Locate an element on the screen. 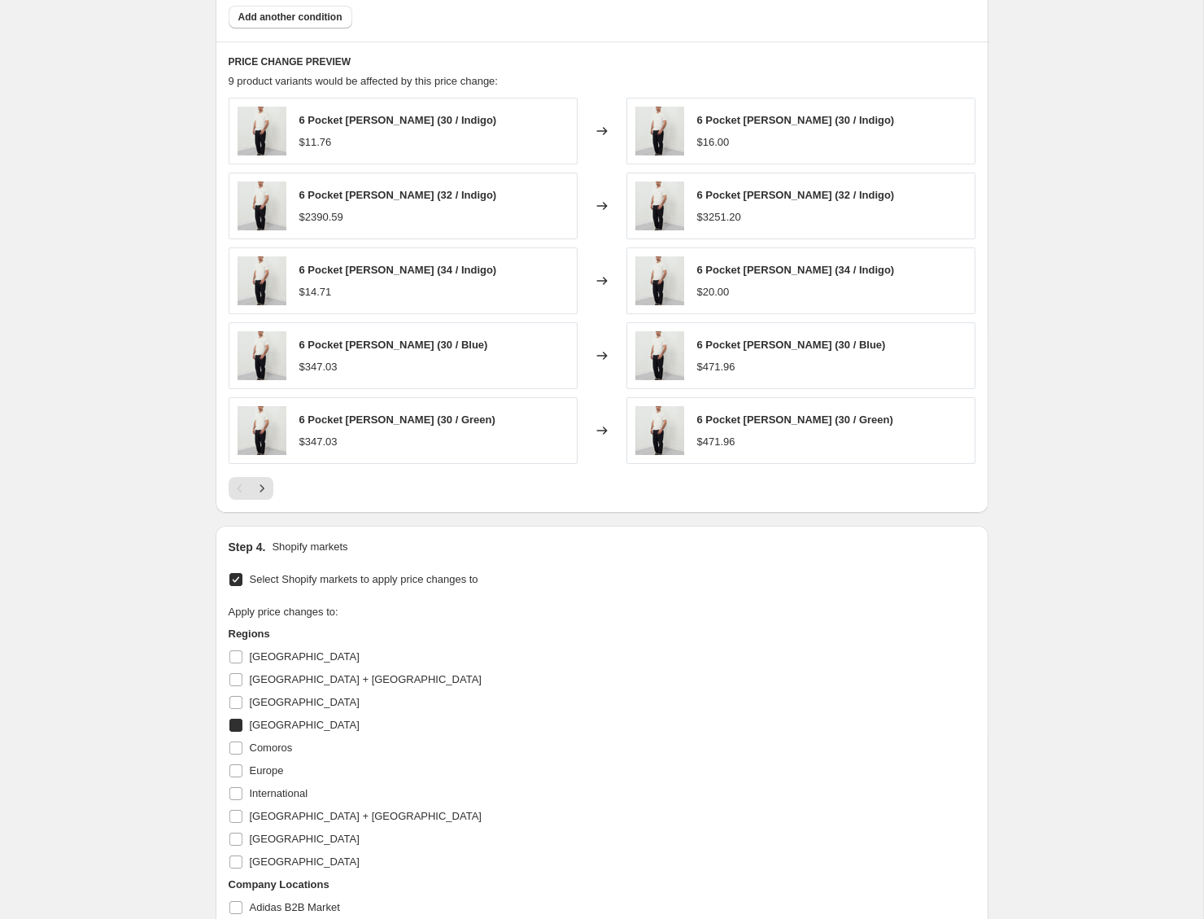 This screenshot has width=1204, height=919. div: $16.00 is located at coordinates (714, 142).